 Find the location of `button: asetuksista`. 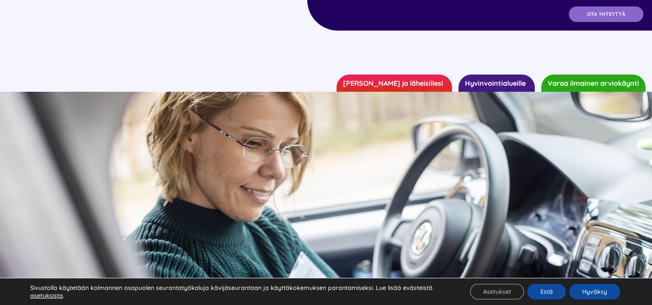

button: asetuksista is located at coordinates (47, 296).